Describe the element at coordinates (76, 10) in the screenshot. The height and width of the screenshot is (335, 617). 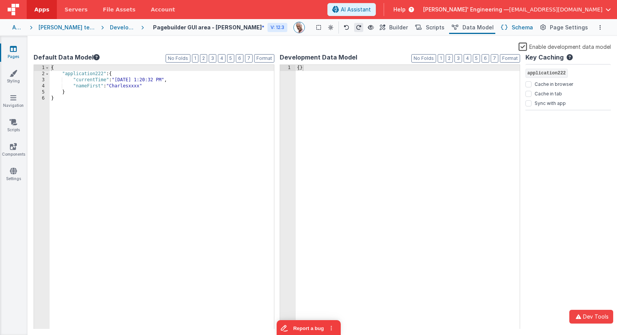
I see `span: Servers` at that location.